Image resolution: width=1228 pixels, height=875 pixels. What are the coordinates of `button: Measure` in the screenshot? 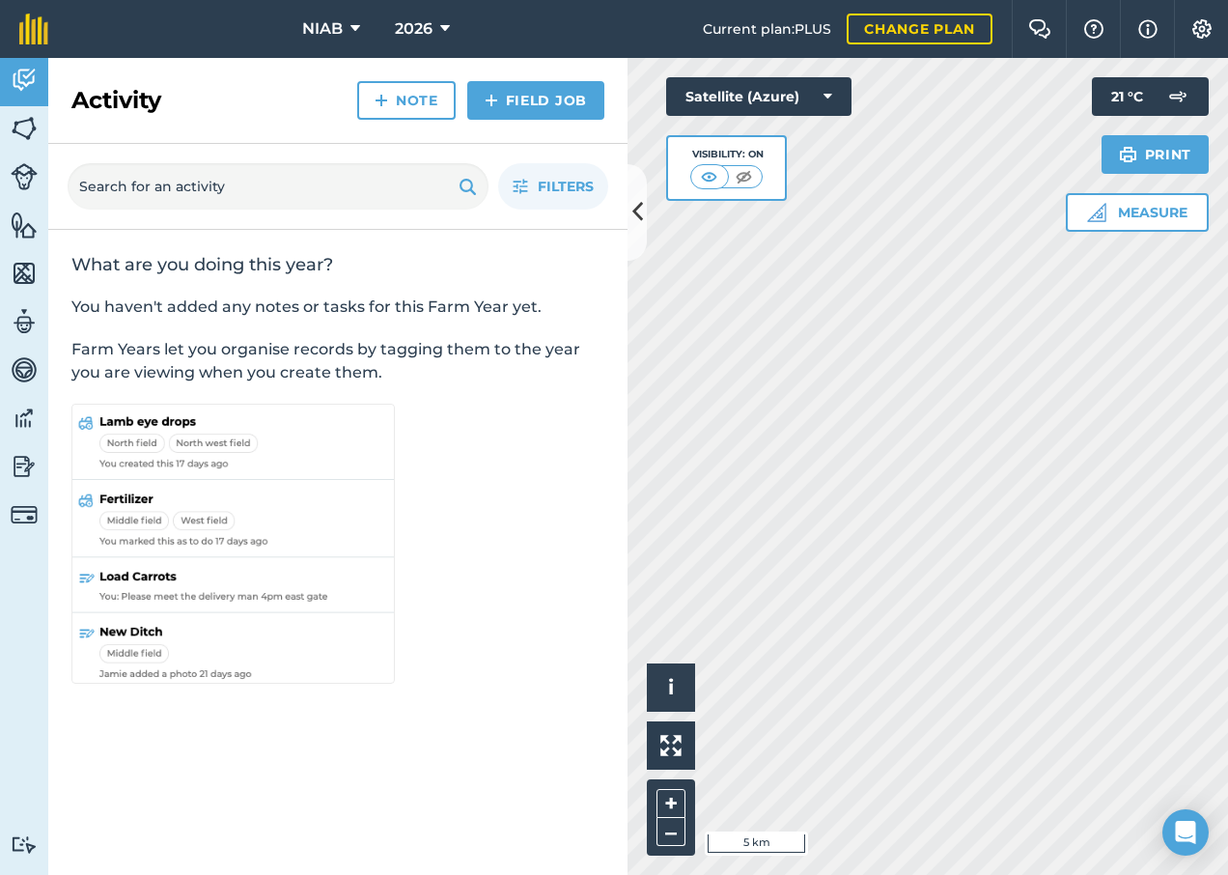 It's located at (1137, 212).